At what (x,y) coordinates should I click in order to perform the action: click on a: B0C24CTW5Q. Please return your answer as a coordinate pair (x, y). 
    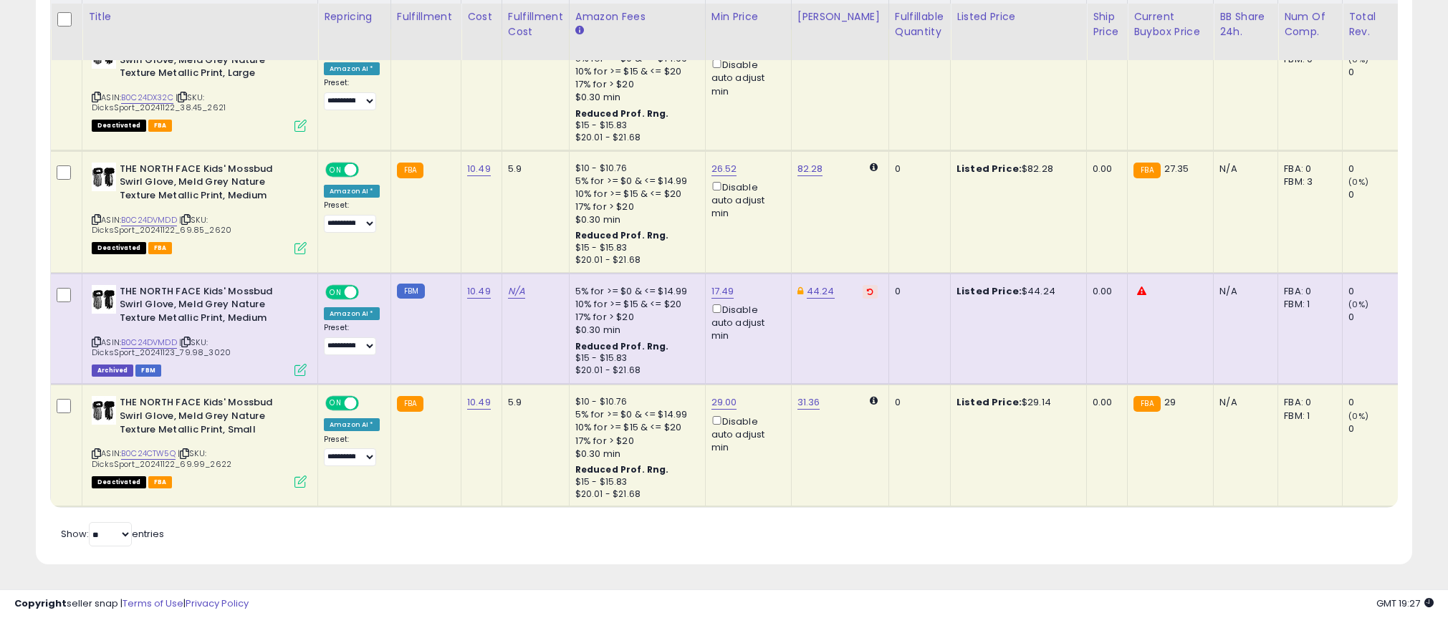
    Looking at the image, I should click on (148, 454).